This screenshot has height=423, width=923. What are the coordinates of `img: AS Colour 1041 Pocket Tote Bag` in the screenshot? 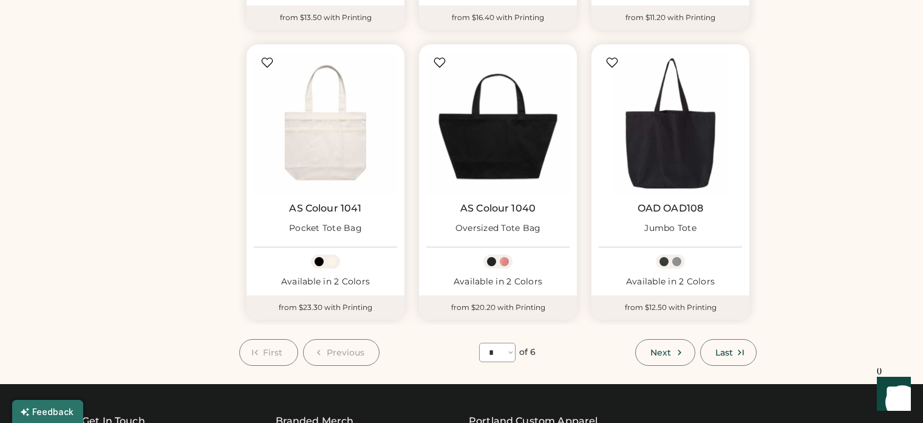 It's located at (325, 123).